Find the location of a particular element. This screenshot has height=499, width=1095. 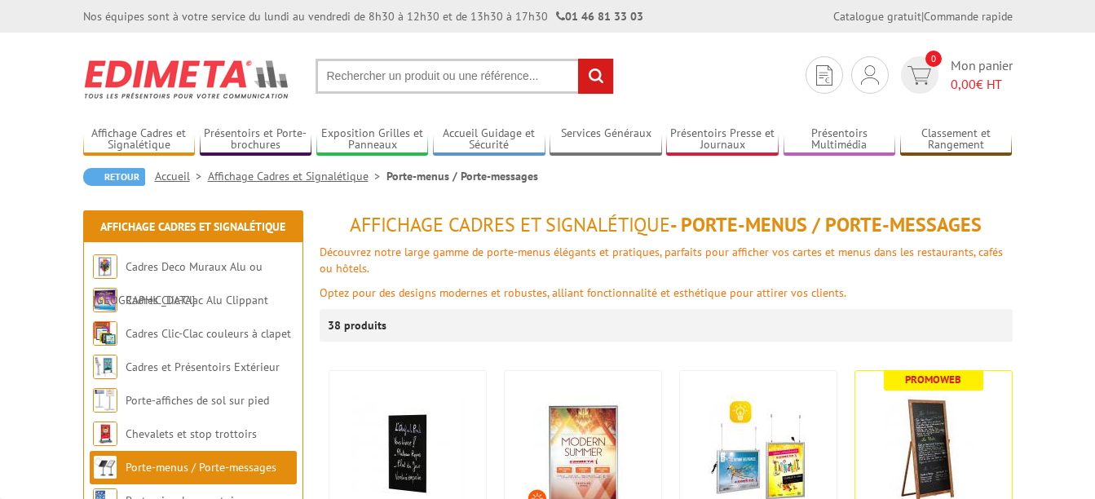

a: Présentoirs et Porte-brochures is located at coordinates (256, 139).